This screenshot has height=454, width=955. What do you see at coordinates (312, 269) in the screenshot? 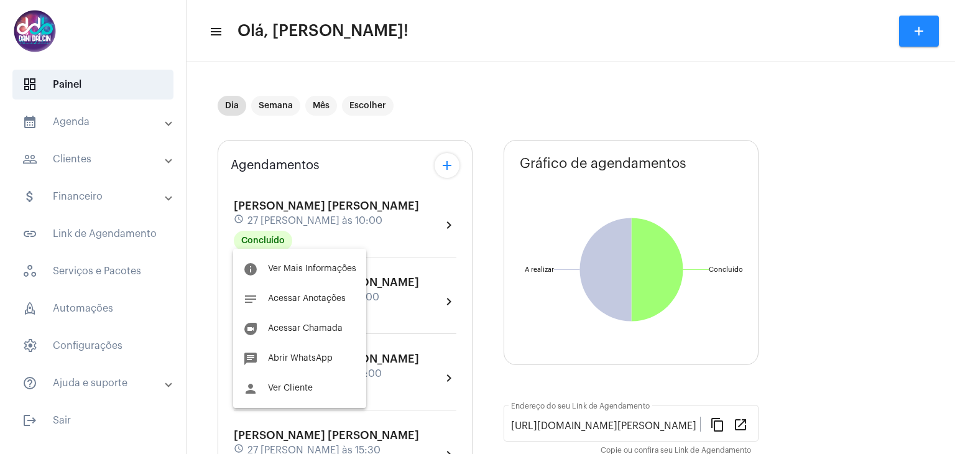
I see `span: Ver Mais Informações` at bounding box center [312, 269].